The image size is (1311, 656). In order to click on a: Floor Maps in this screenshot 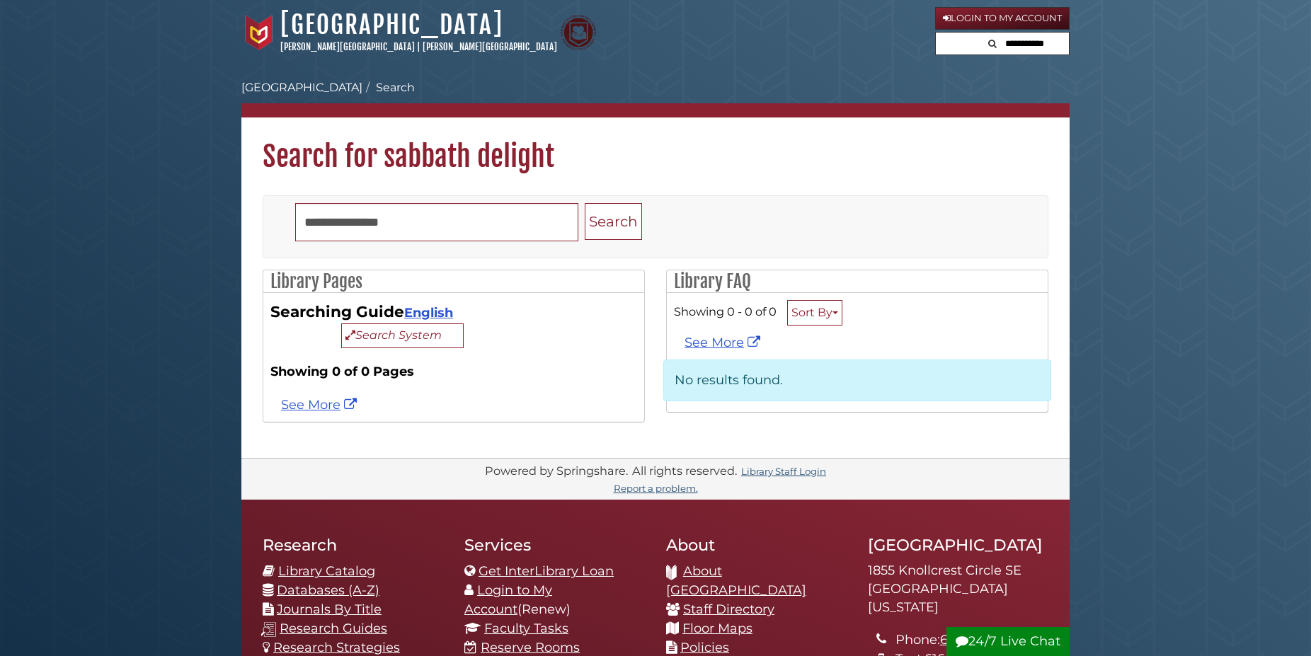, I will do `click(717, 628)`.